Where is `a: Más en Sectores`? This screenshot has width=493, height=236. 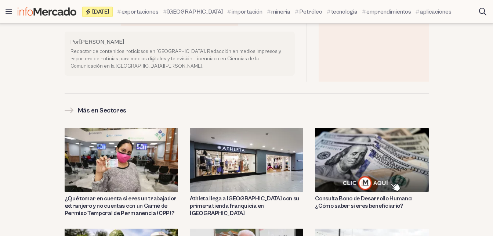 a: Más en Sectores is located at coordinates (95, 111).